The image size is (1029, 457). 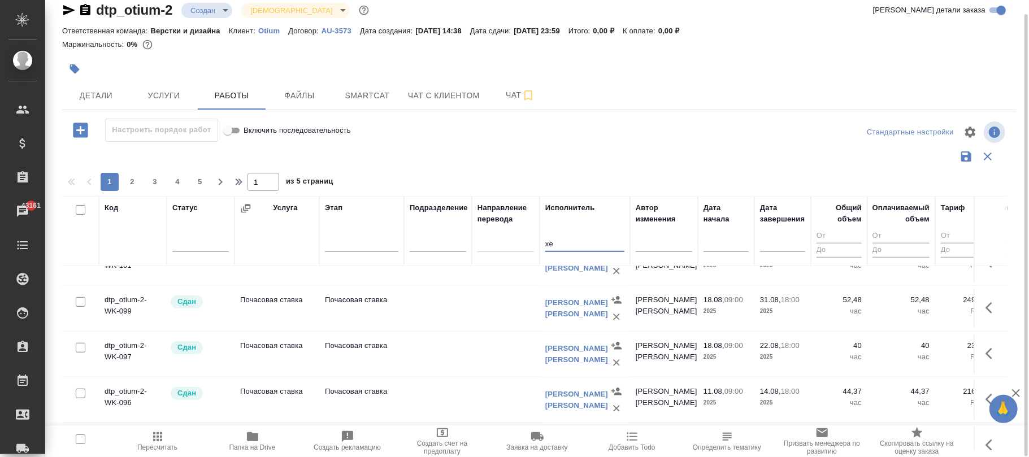 What do you see at coordinates (901, 346) in the screenshot?
I see `p: 40` at bounding box center [901, 346].